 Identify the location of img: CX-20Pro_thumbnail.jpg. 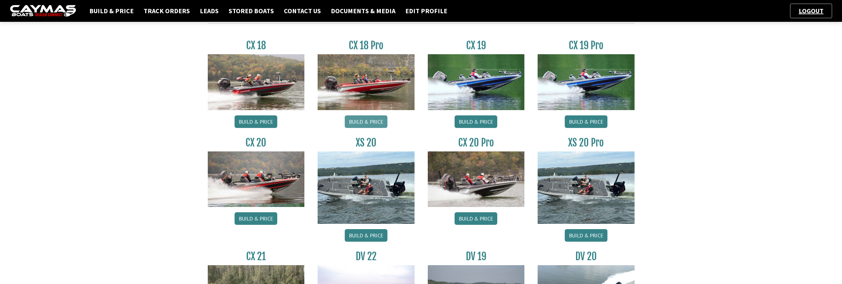
(476, 179).